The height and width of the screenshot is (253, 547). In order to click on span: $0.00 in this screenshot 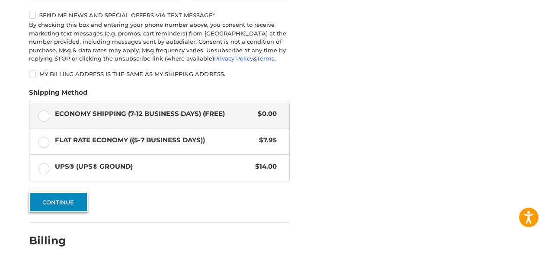, I will do `click(265, 114)`.